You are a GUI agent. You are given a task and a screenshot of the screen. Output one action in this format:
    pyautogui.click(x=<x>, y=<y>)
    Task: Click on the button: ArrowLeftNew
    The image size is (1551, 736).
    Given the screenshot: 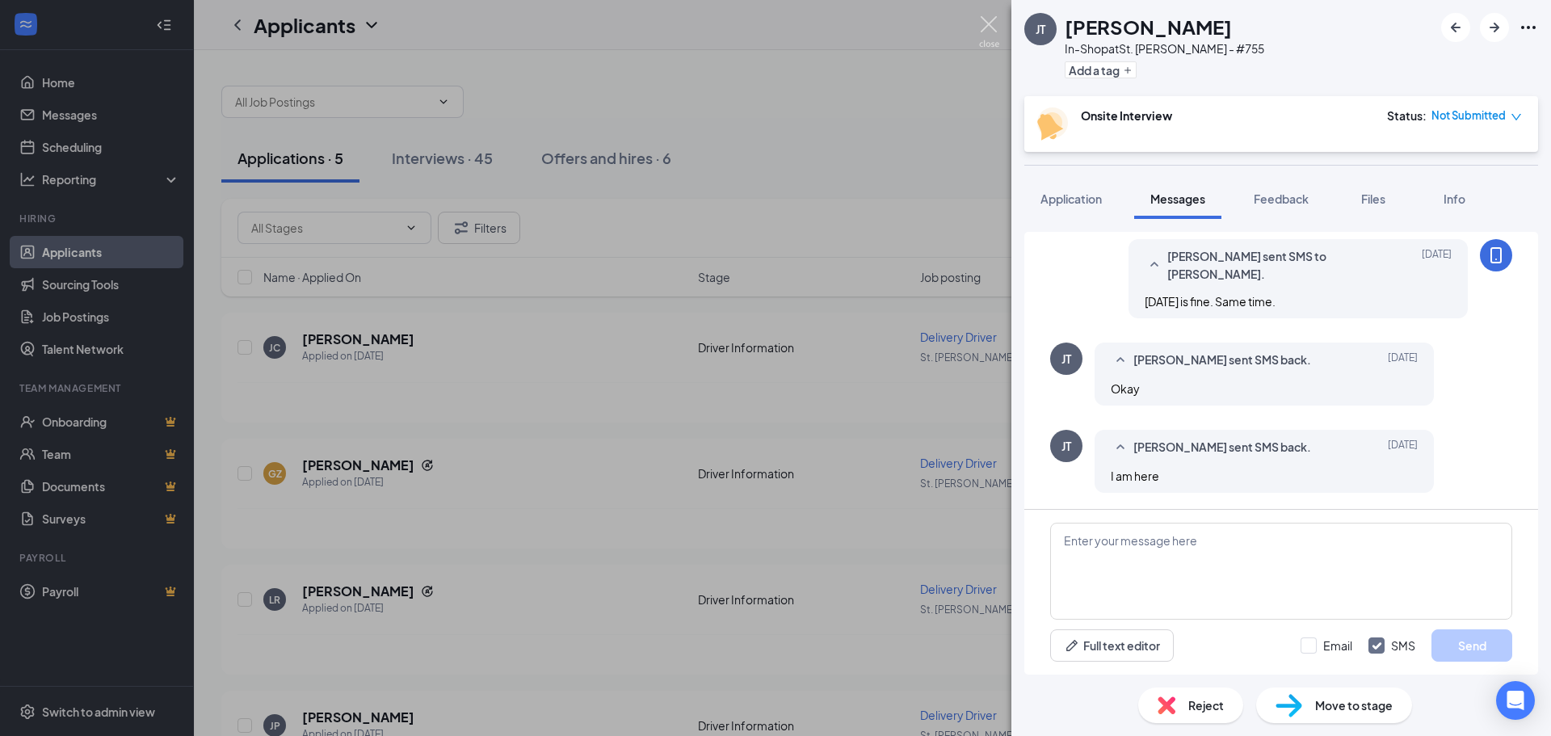 What is the action you would take?
    pyautogui.click(x=1455, y=27)
    